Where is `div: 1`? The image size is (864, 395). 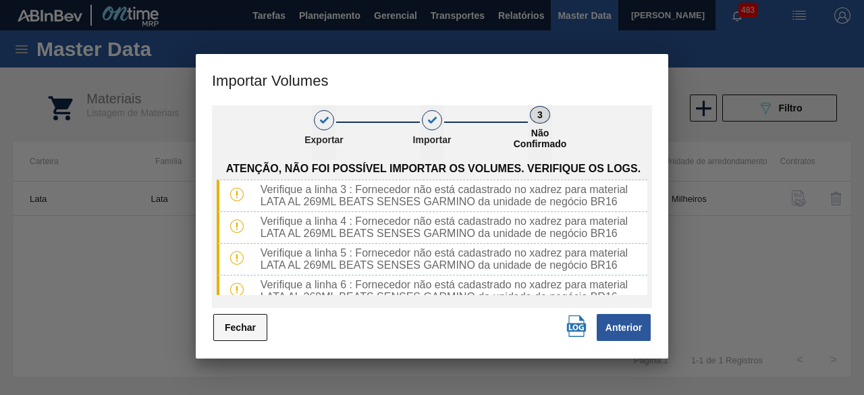
div: 1 is located at coordinates (324, 120).